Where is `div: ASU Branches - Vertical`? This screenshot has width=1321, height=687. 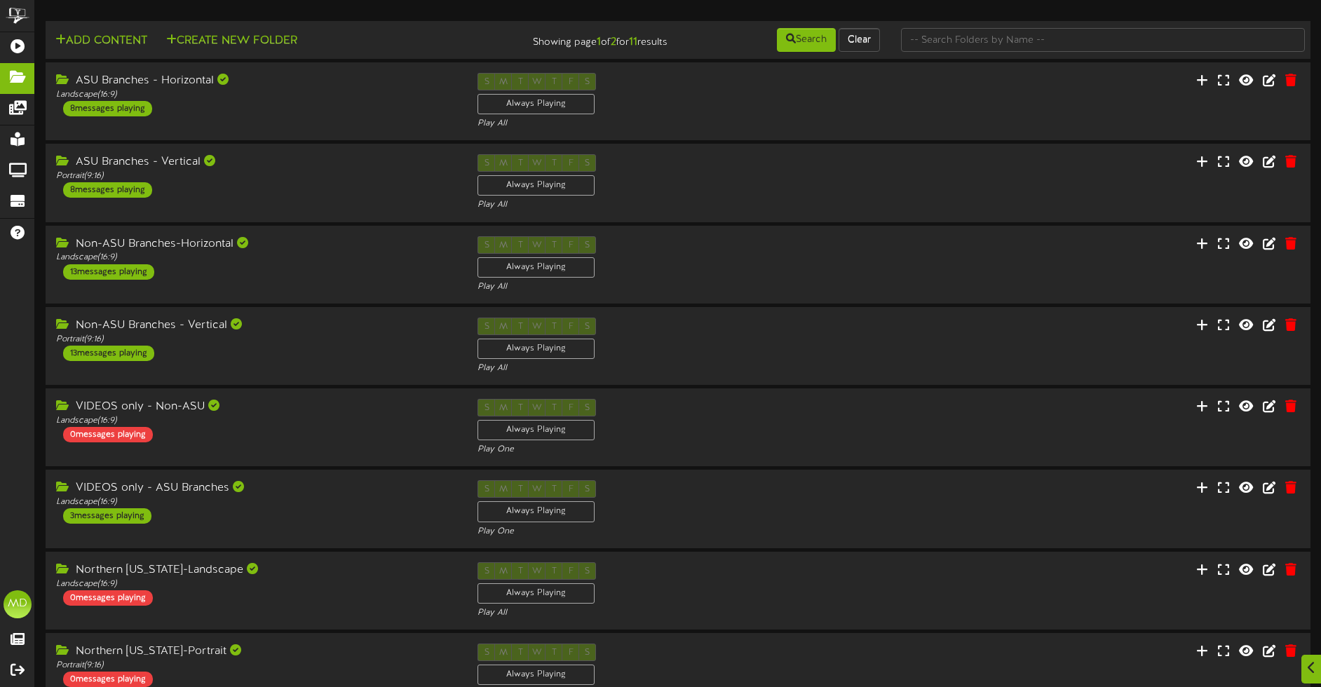
div: ASU Branches - Vertical is located at coordinates (256, 162).